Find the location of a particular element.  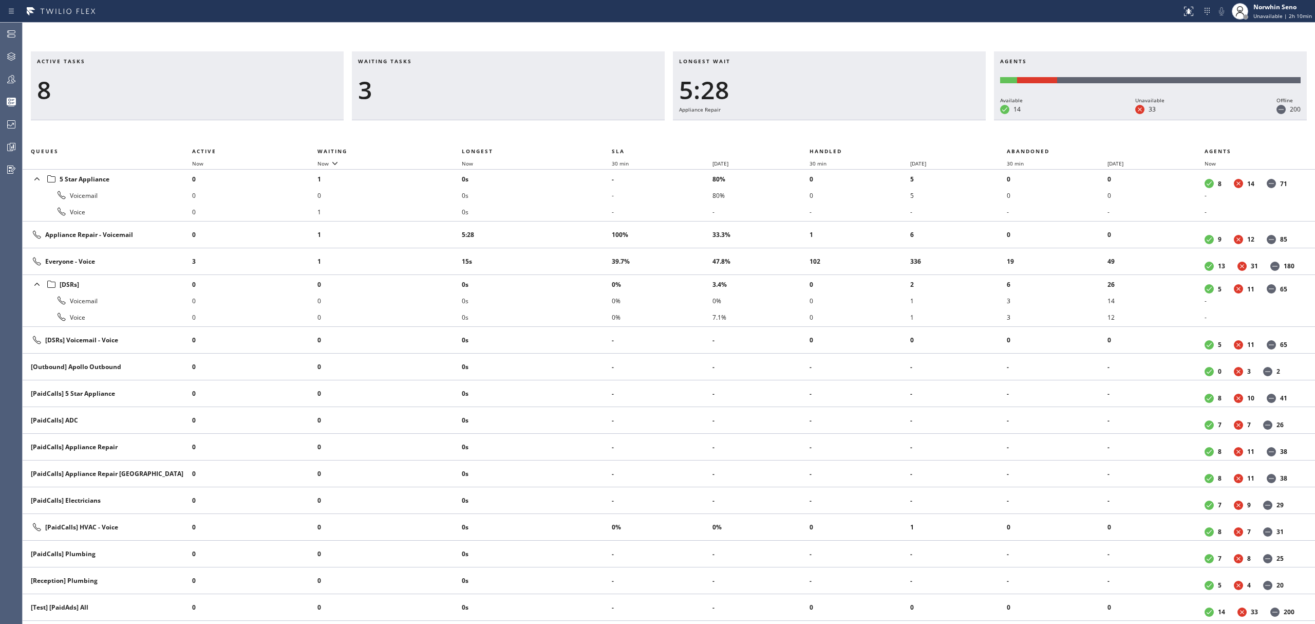

span: 30 min is located at coordinates (818, 163).